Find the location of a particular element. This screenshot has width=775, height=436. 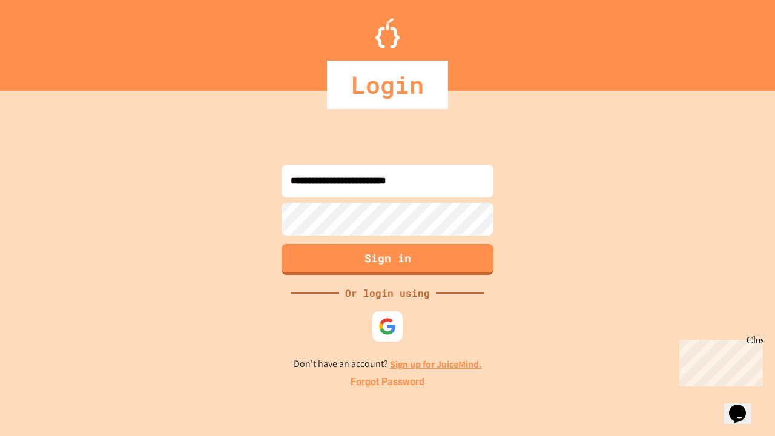

p: Don't have an account? is located at coordinates (387, 364).